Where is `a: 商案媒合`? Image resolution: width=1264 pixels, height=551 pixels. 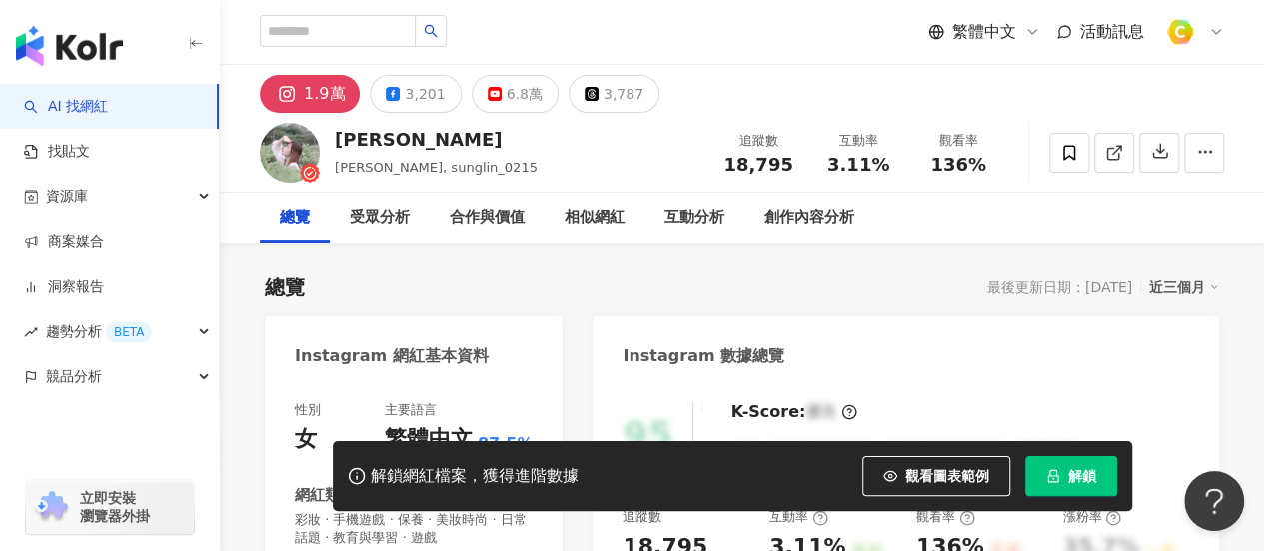 a: 商案媒合 is located at coordinates (64, 242).